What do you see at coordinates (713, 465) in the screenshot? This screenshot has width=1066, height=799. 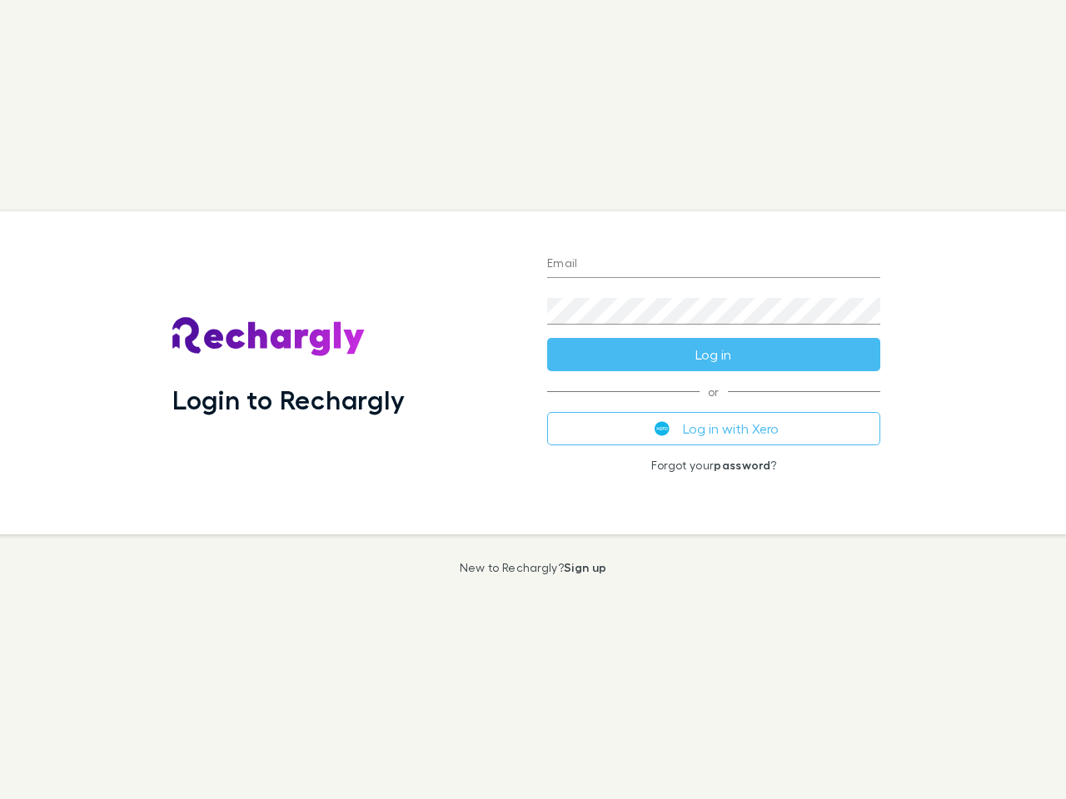 I see `p: Forgot your ?` at bounding box center [713, 465].